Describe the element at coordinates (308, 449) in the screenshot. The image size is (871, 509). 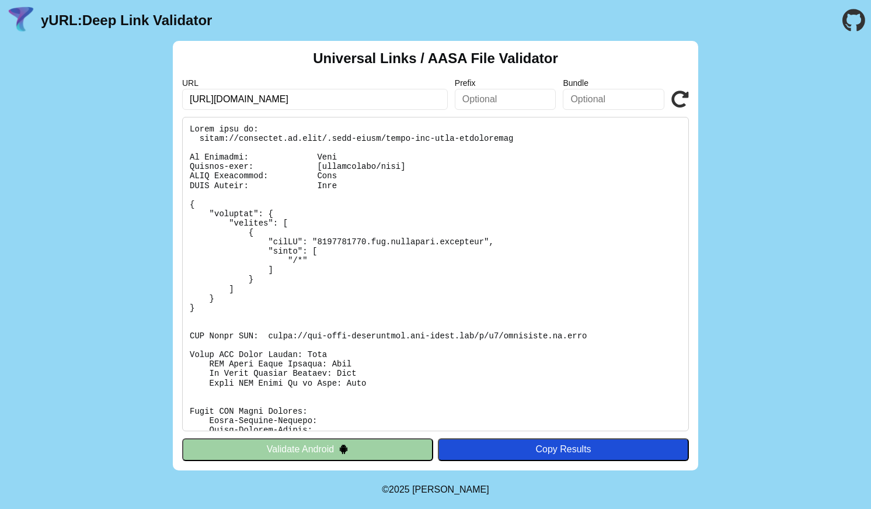
I see `button: Validate Android` at that location.